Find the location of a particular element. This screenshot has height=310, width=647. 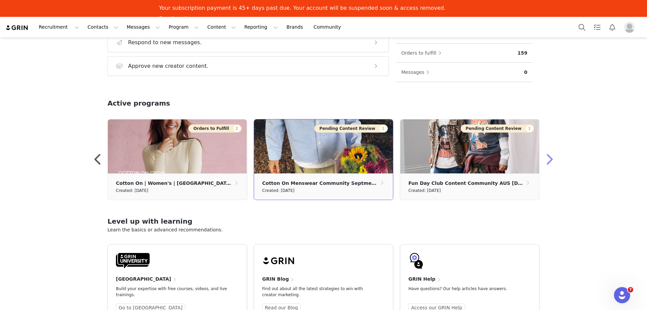

img: GRIN-University-Logo-Black.svg is located at coordinates (133, 261).